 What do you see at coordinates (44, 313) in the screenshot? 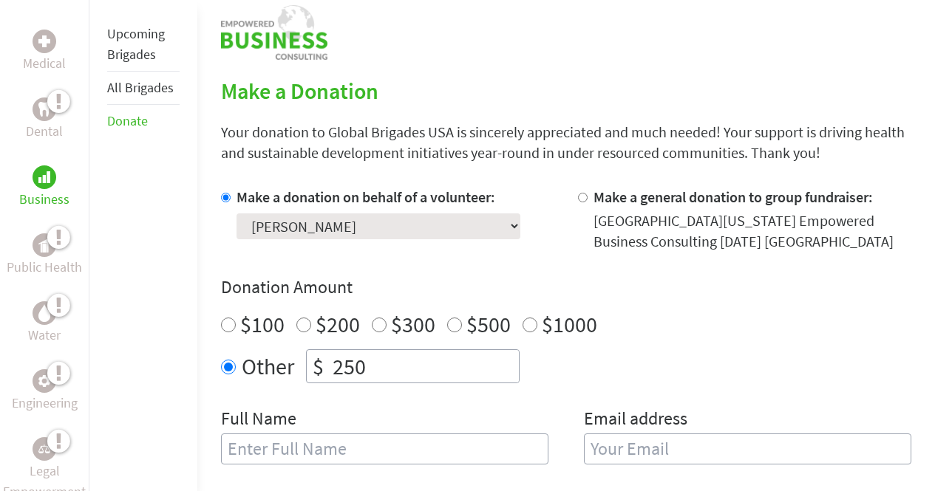
I see `div: Water` at bounding box center [44, 313].